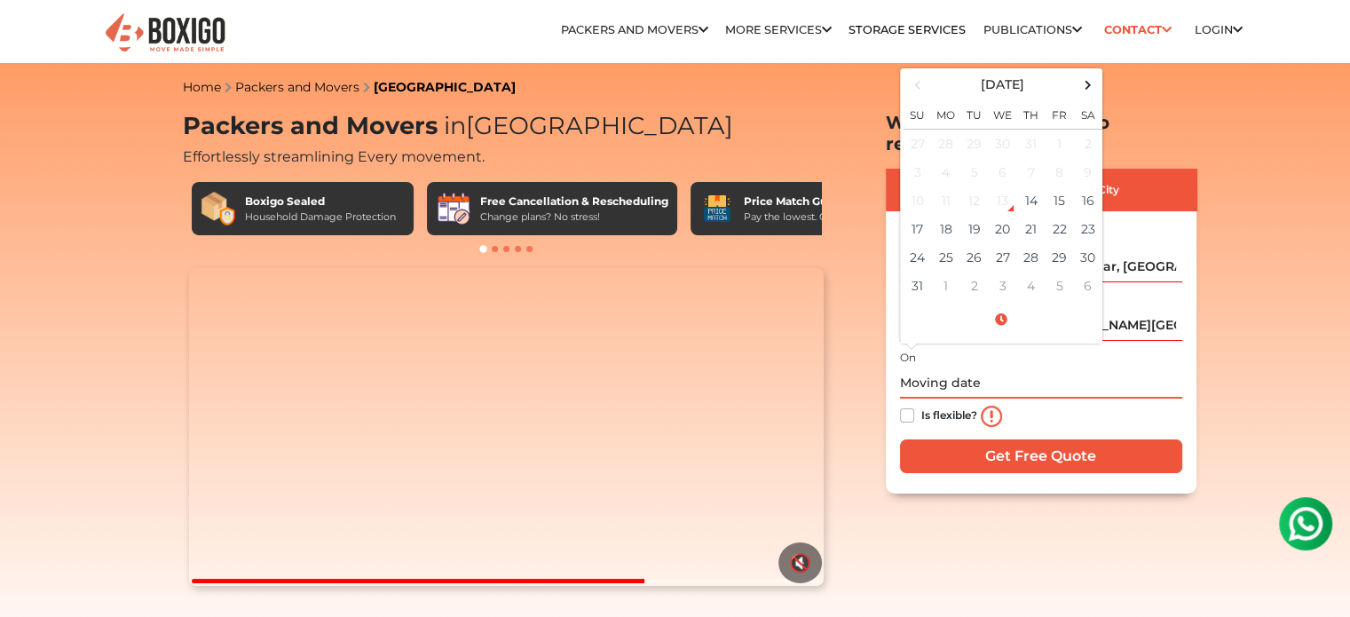 Image resolution: width=1350 pixels, height=617 pixels. What do you see at coordinates (506, 427) in the screenshot?
I see `video: Your browser does not support the video tag.` at bounding box center [506, 427].